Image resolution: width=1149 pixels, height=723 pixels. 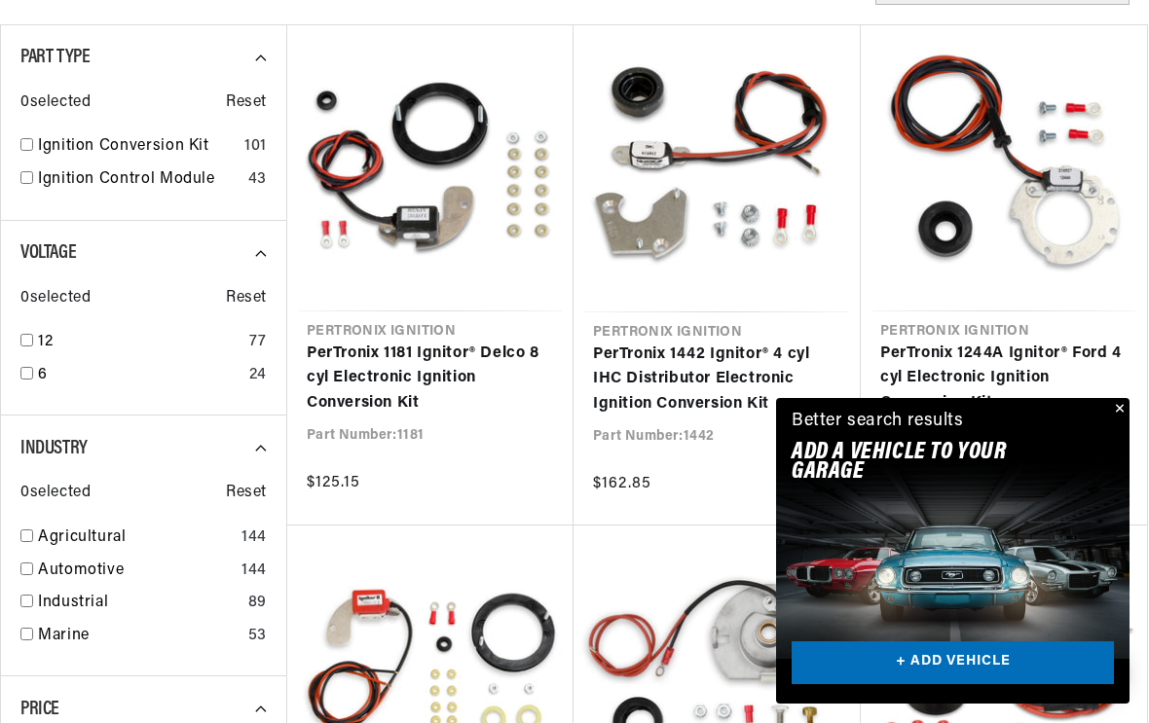 What do you see at coordinates (1004, 379) in the screenshot?
I see `a: PerTronix 1244A Ignitor® Ford 4 cyl Electronic Ignition Conversion Kit` at bounding box center [1004, 379].